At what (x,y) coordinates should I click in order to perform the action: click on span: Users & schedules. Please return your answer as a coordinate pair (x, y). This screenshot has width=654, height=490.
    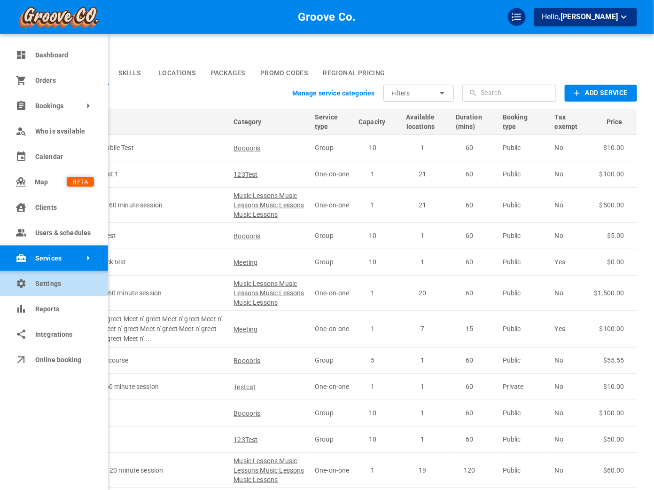
    Looking at the image, I should click on (64, 233).